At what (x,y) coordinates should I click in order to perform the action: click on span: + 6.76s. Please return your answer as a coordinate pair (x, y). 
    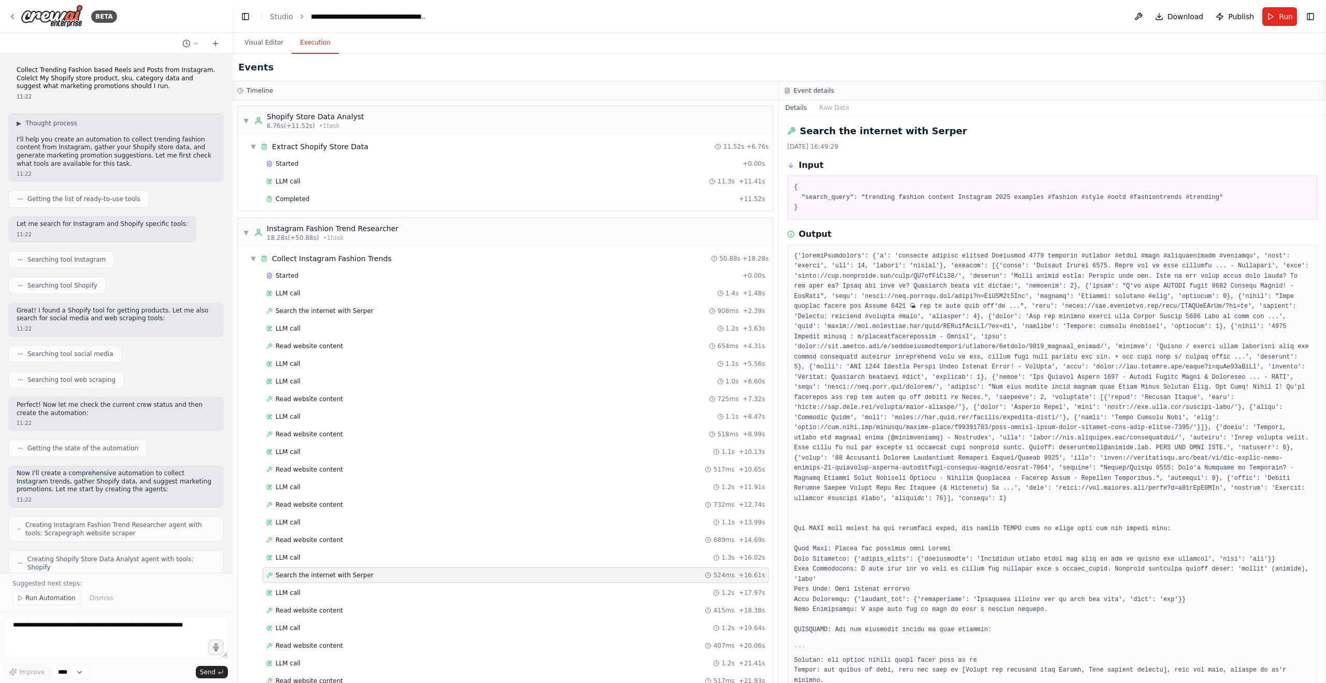
    Looking at the image, I should click on (758, 147).